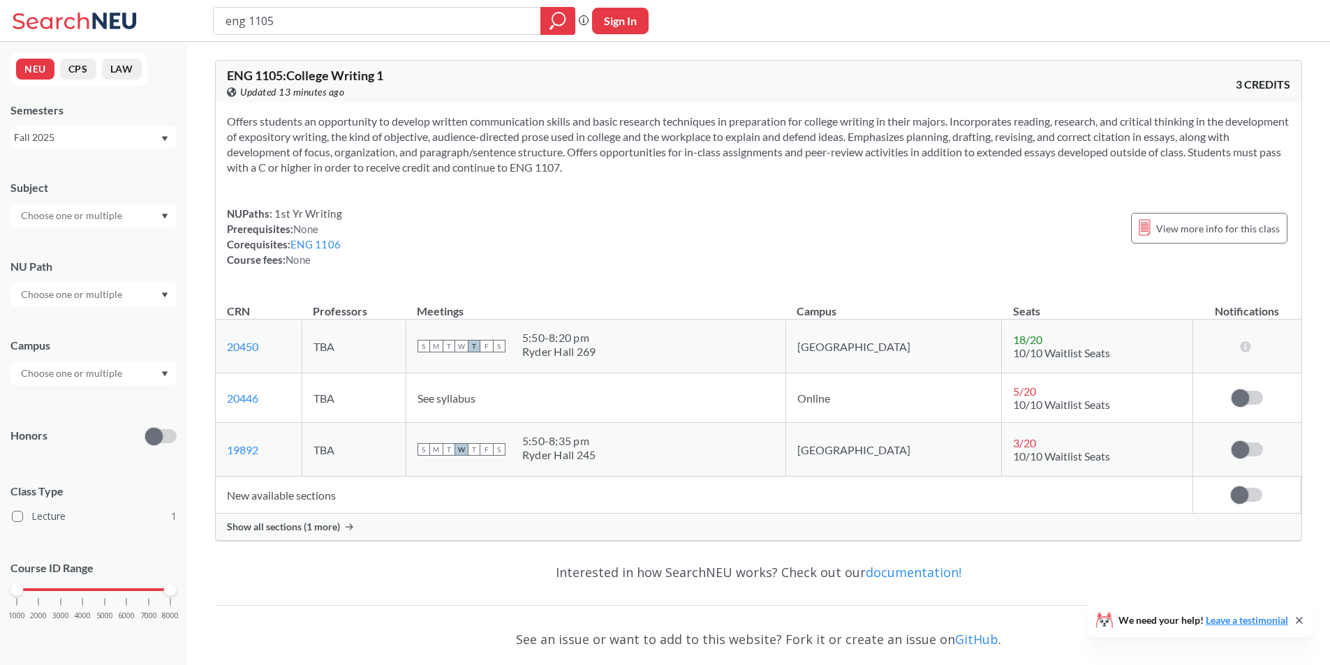 The width and height of the screenshot is (1330, 665). Describe the element at coordinates (1246, 304) in the screenshot. I see `th: Notifications` at that location.